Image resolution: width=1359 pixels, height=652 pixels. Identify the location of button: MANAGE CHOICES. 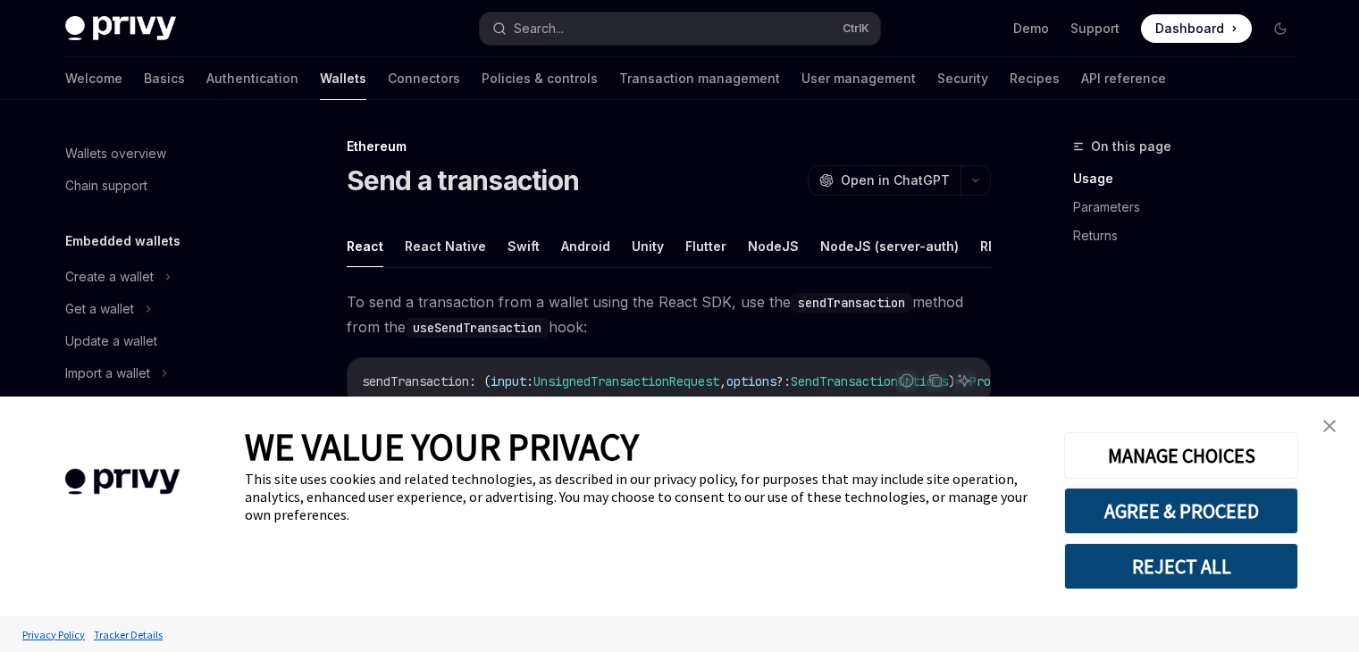
(1181, 456).